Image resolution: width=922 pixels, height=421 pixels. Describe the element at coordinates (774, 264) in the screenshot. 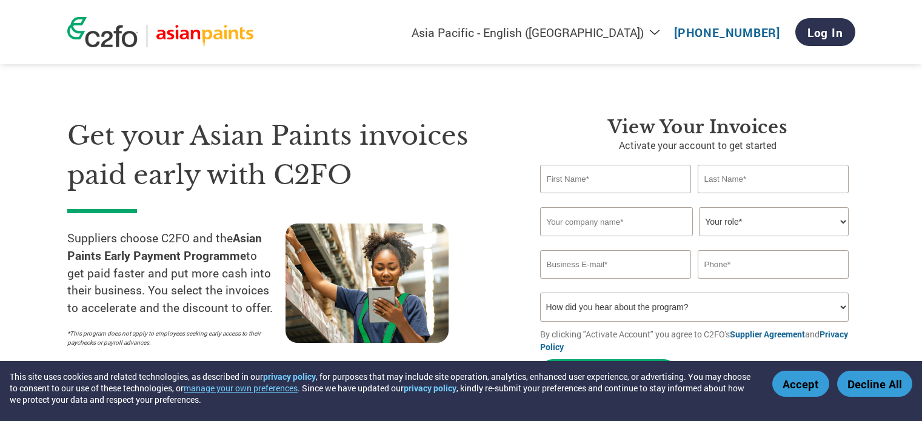

I see `input: Phone*` at that location.